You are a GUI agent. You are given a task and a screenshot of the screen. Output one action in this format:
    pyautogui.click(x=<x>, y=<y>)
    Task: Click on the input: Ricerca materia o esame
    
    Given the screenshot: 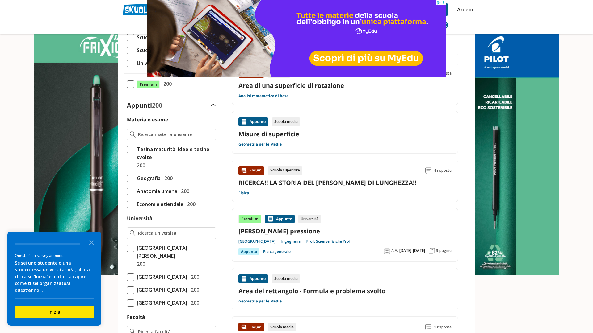 What is the action you would take?
    pyautogui.click(x=175, y=135)
    